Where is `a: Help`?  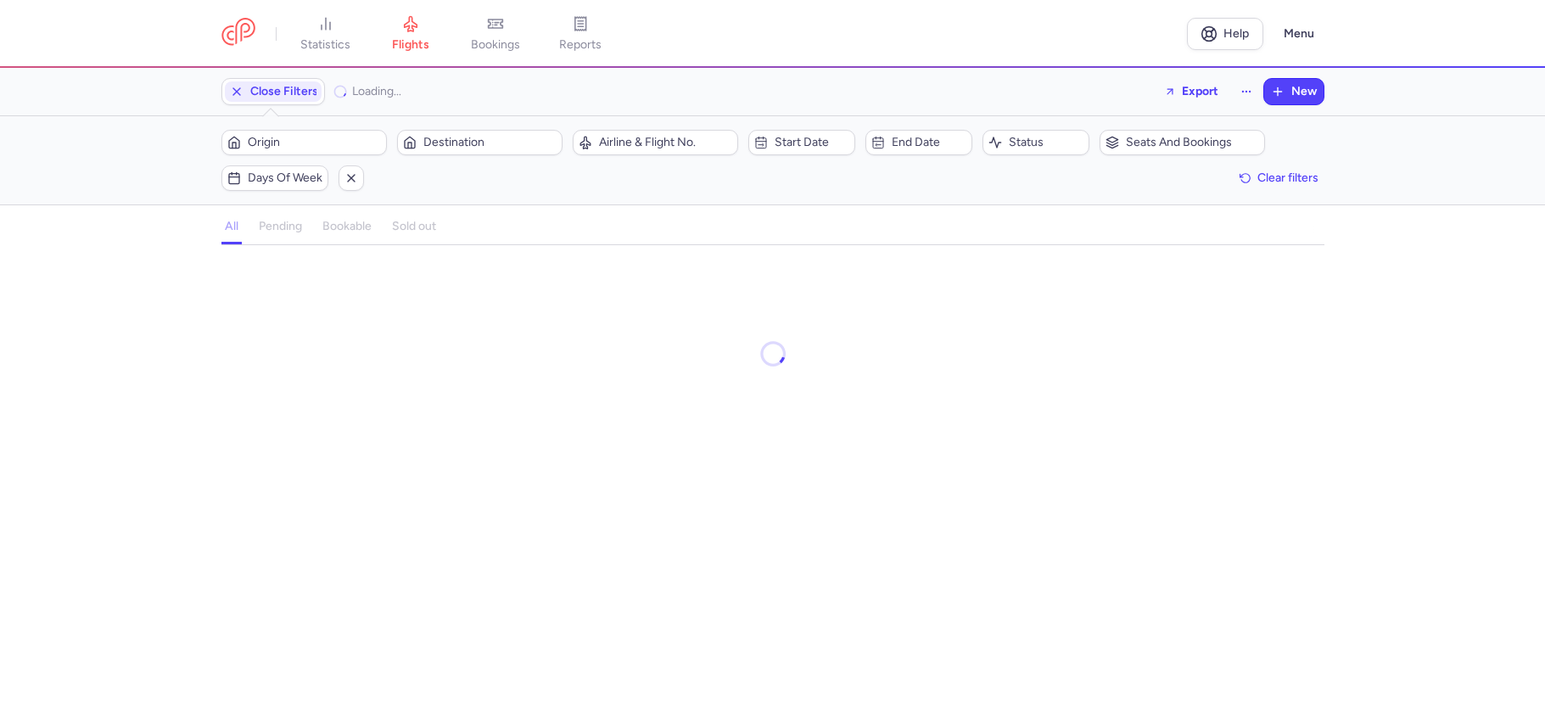 a: Help is located at coordinates (1226, 34).